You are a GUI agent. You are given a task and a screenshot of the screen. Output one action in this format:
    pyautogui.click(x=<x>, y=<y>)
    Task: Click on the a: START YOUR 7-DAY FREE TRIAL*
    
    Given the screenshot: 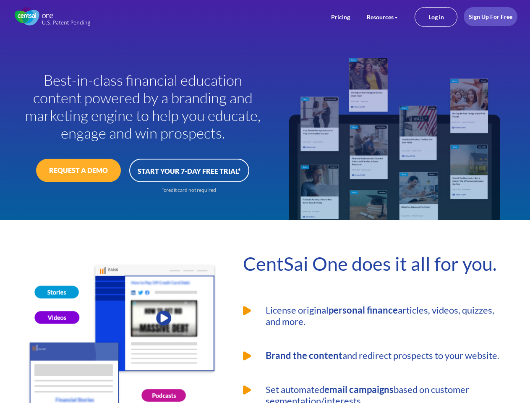 What is the action you would take?
    pyautogui.click(x=189, y=170)
    